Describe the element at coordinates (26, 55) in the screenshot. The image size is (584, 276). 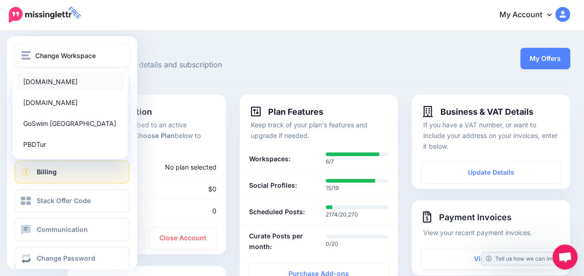
I see `img: menu.png` at that location.